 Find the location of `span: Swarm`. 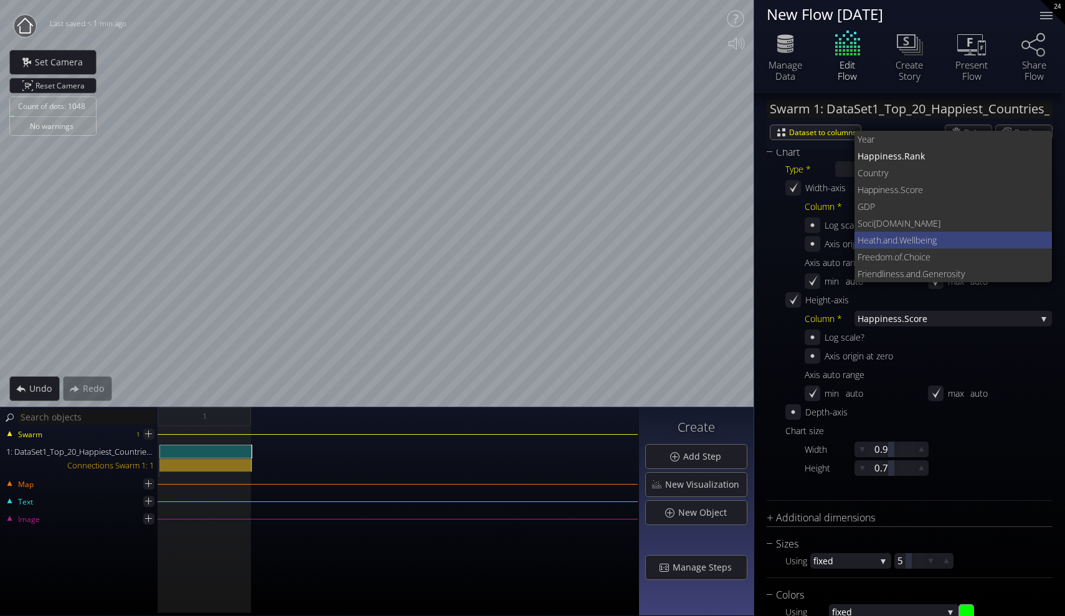

span: Swarm is located at coordinates (30, 435).